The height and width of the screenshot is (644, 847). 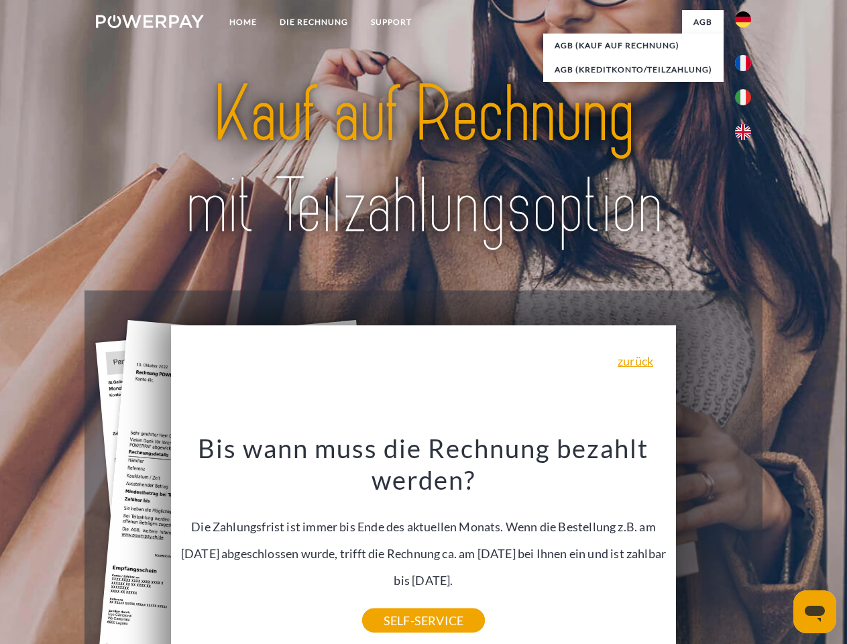 I want to click on img: en, so click(x=743, y=132).